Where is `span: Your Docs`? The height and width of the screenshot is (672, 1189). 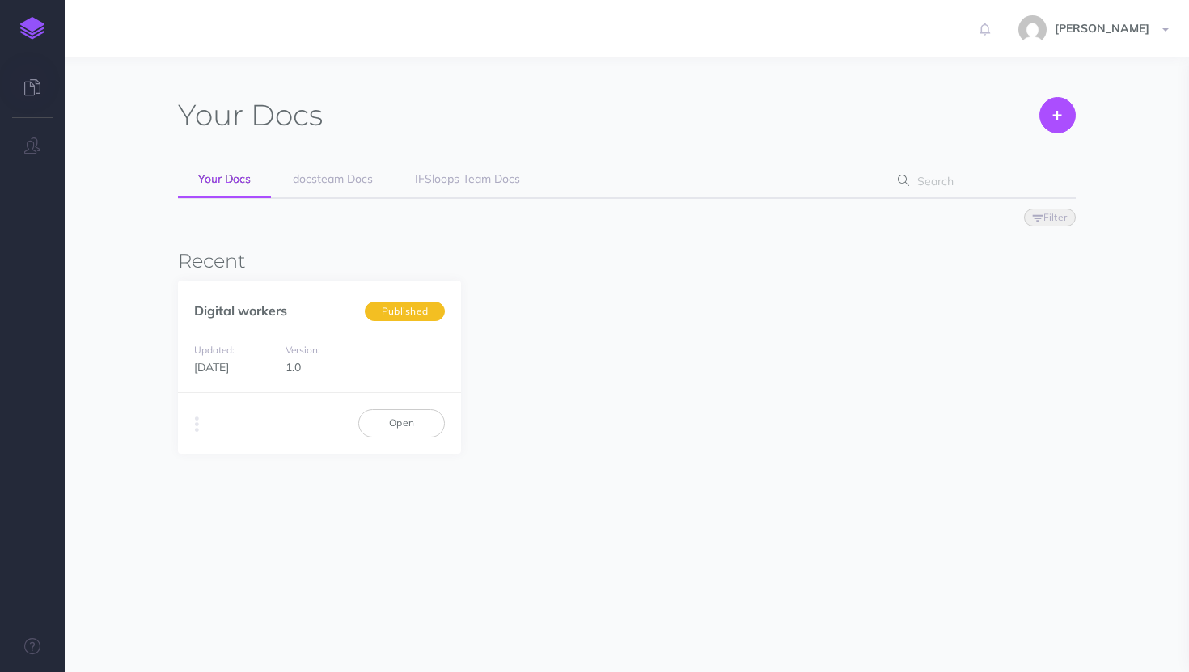 span: Your Docs is located at coordinates (224, 179).